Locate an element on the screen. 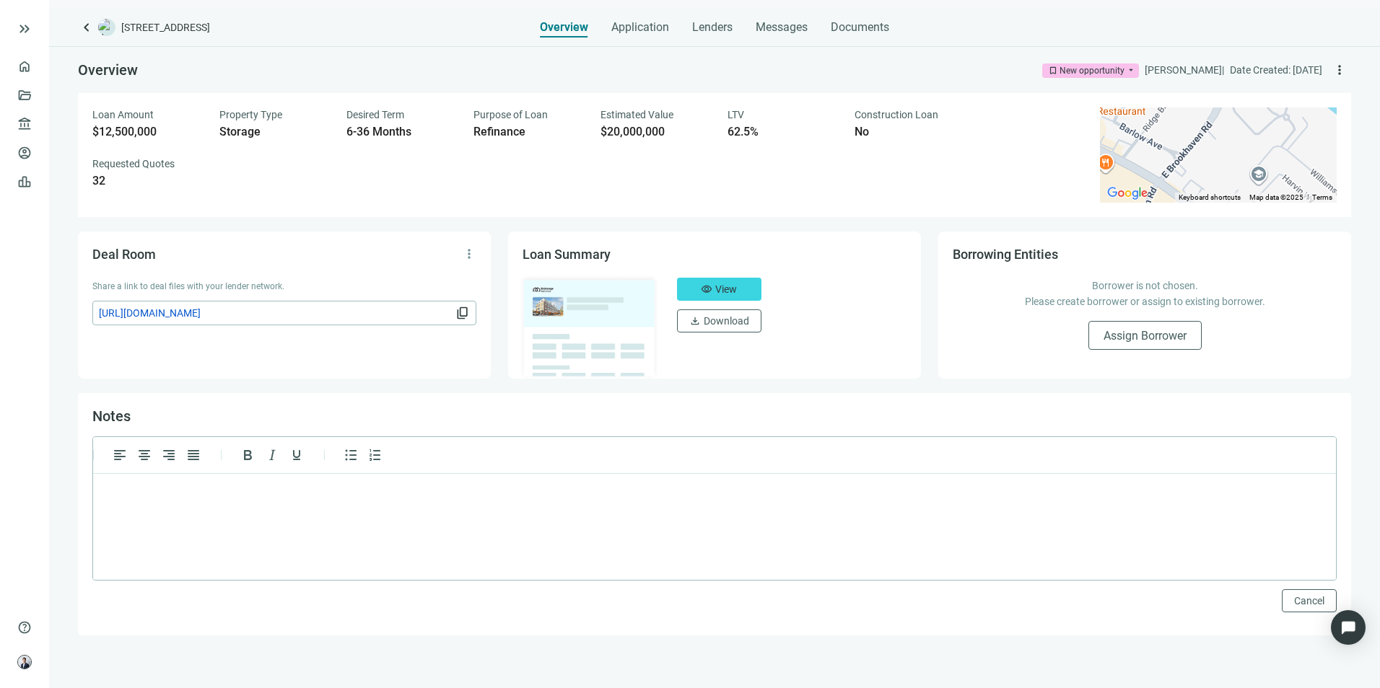 The width and height of the screenshot is (1380, 688). span: Loan Amount is located at coordinates (123, 115).